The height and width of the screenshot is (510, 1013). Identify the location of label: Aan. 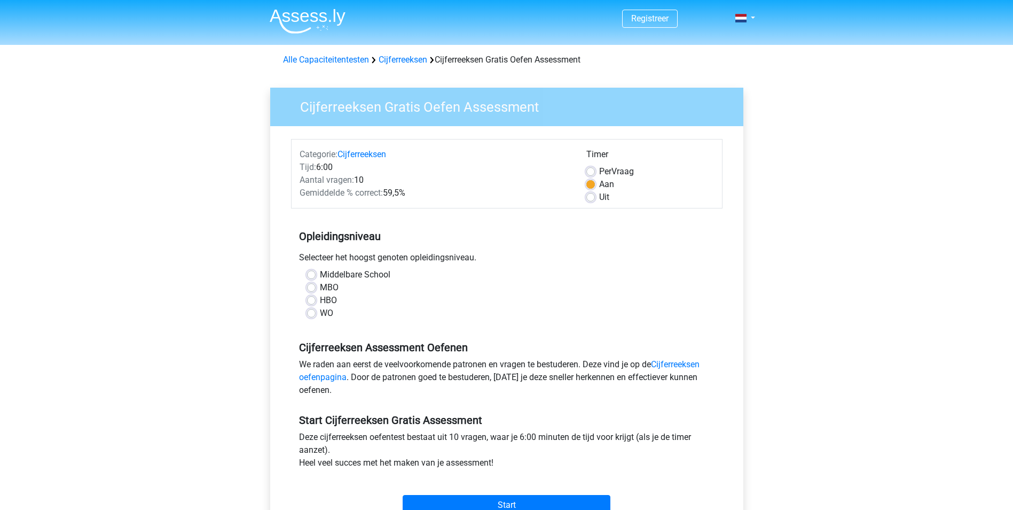
(607, 184).